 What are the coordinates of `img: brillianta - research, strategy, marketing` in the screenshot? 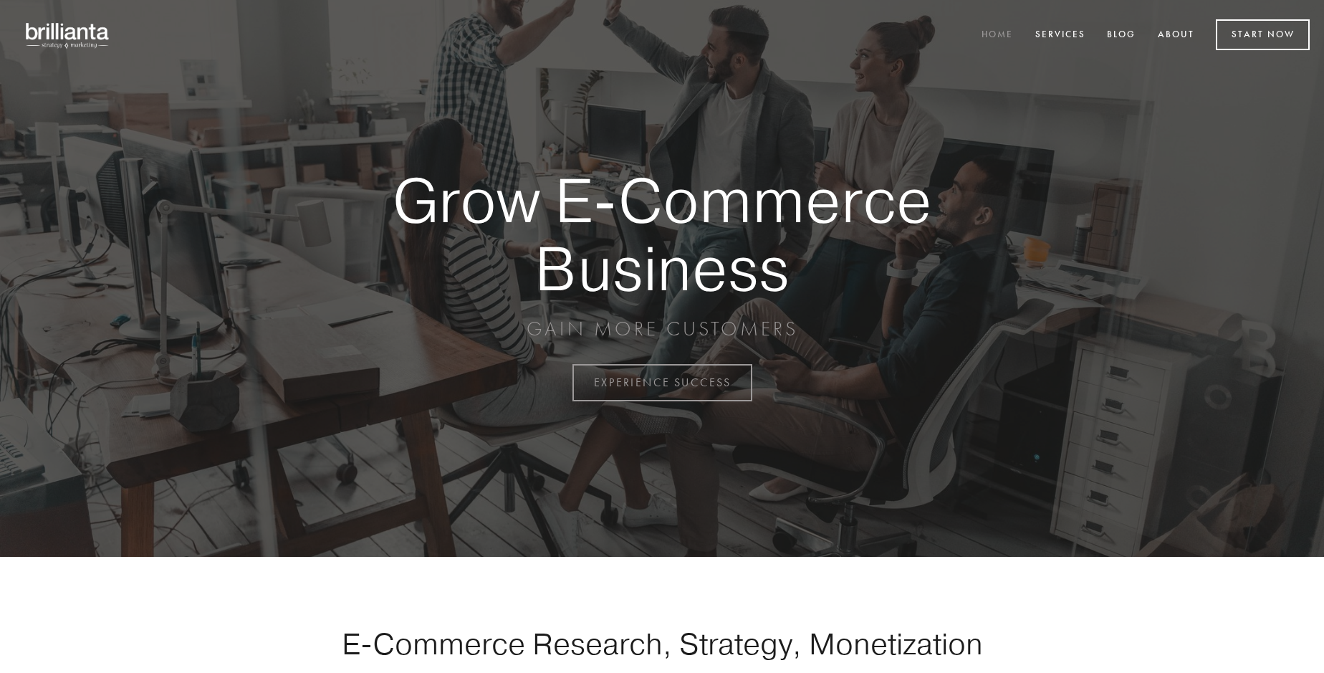 It's located at (68, 35).